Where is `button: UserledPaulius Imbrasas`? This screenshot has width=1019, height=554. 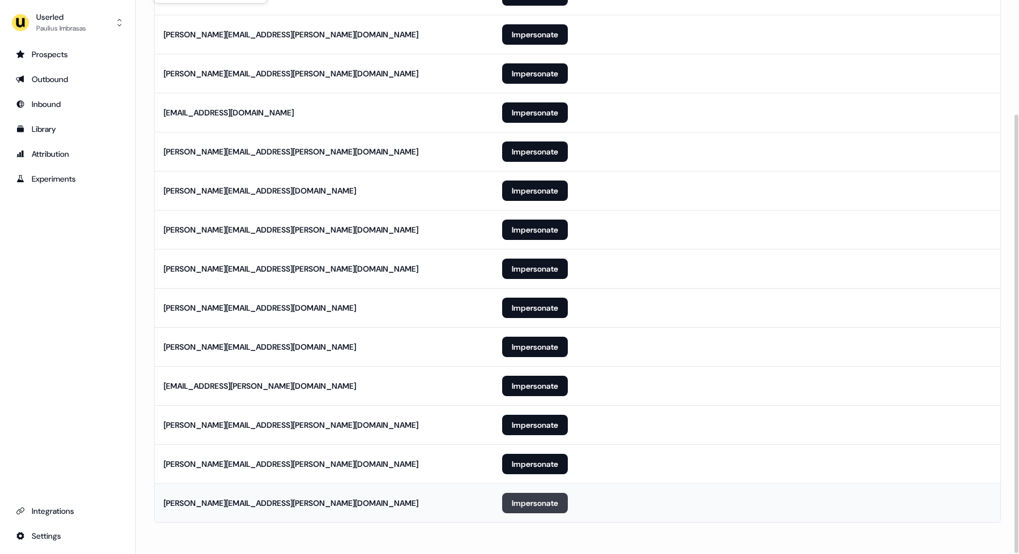
button: UserledPaulius Imbrasas is located at coordinates (67, 23).